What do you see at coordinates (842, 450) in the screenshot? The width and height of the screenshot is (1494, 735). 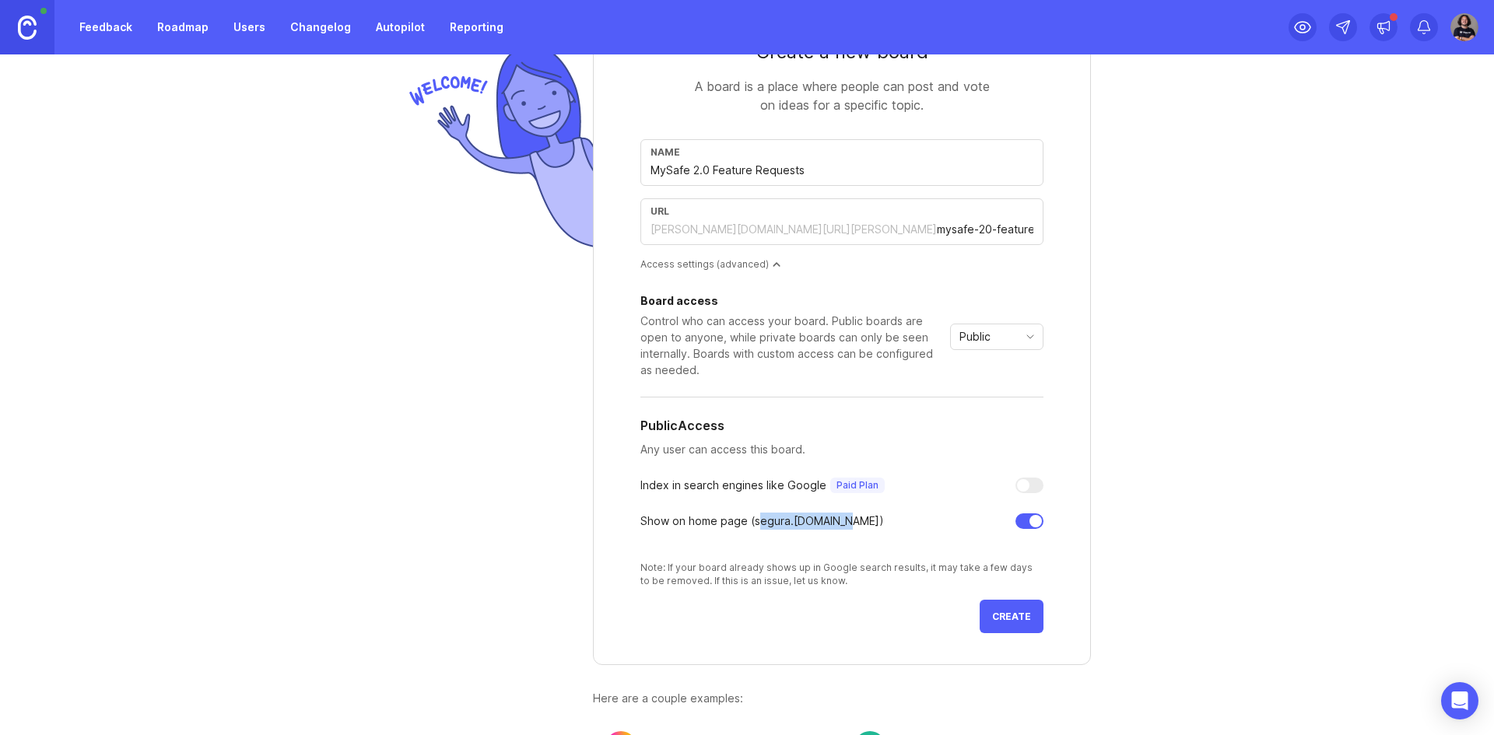 I see `p: Any user can access this board.` at bounding box center [842, 450].